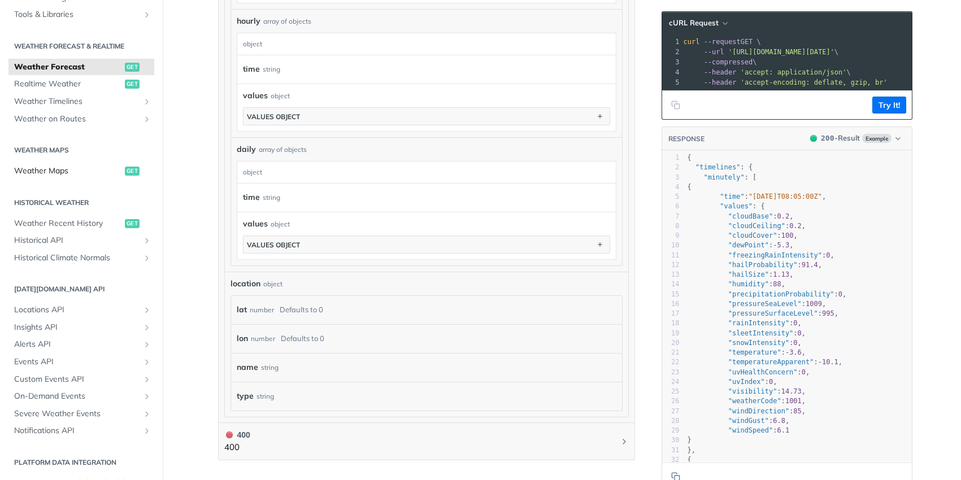  What do you see at coordinates (779, 421) in the screenshot?
I see `span: 6.8` at bounding box center [779, 421].